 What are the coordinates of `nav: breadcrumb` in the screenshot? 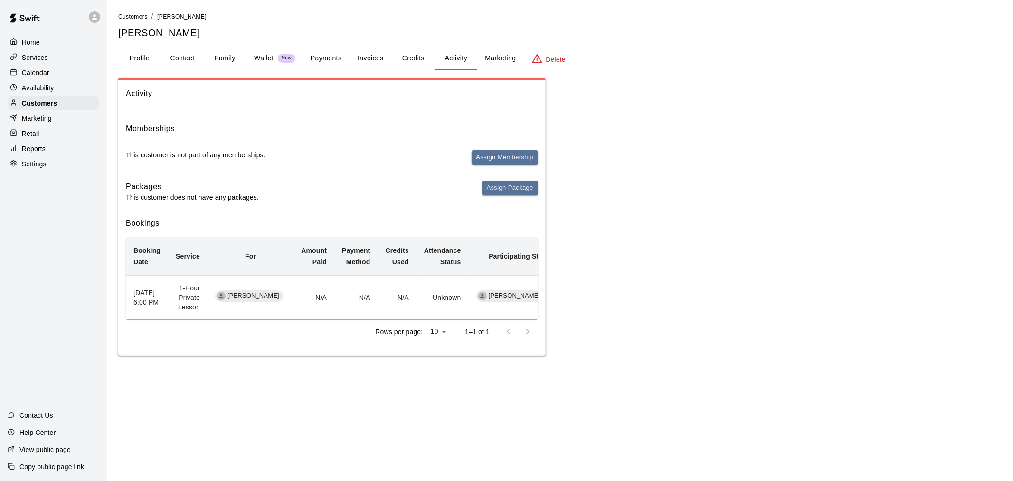 It's located at (560, 17).